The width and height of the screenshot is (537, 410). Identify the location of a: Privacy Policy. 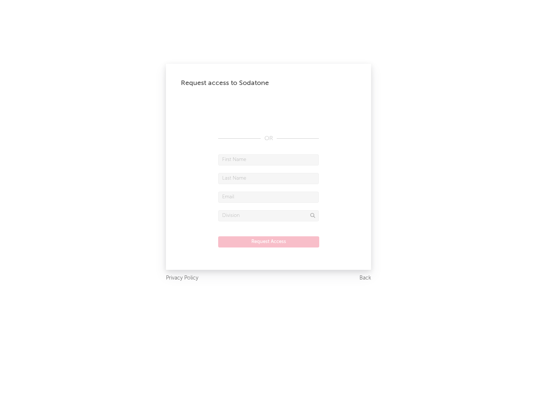
(182, 278).